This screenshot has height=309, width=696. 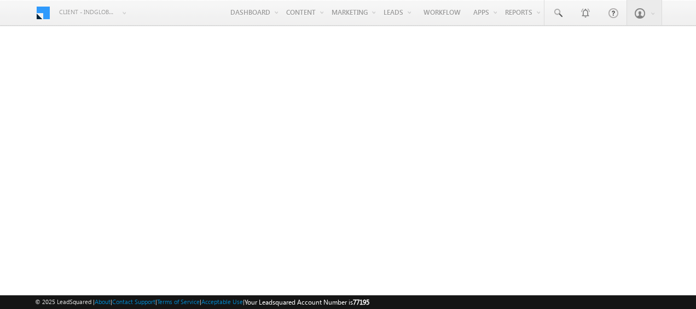 What do you see at coordinates (102, 301) in the screenshot?
I see `a: About` at bounding box center [102, 301].